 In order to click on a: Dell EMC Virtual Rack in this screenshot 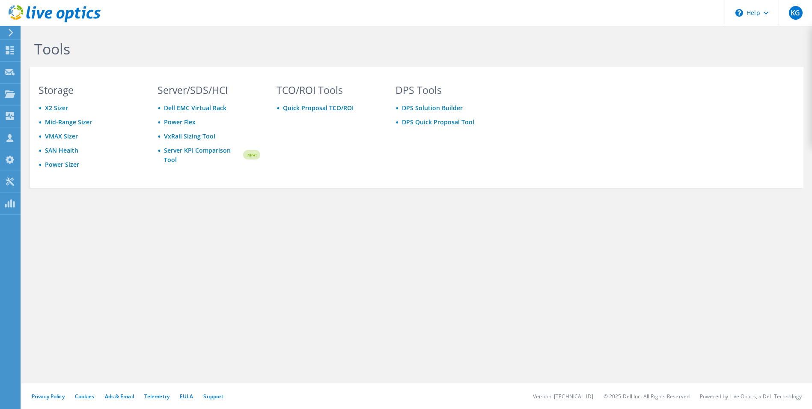, I will do `click(195, 107)`.